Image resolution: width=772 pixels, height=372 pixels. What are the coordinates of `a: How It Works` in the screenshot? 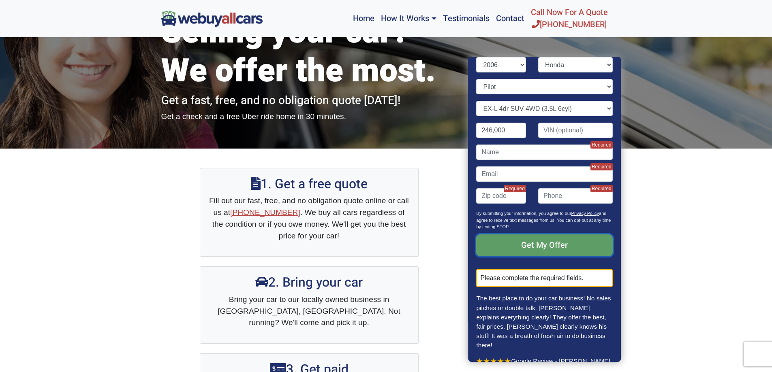 It's located at (409, 19).